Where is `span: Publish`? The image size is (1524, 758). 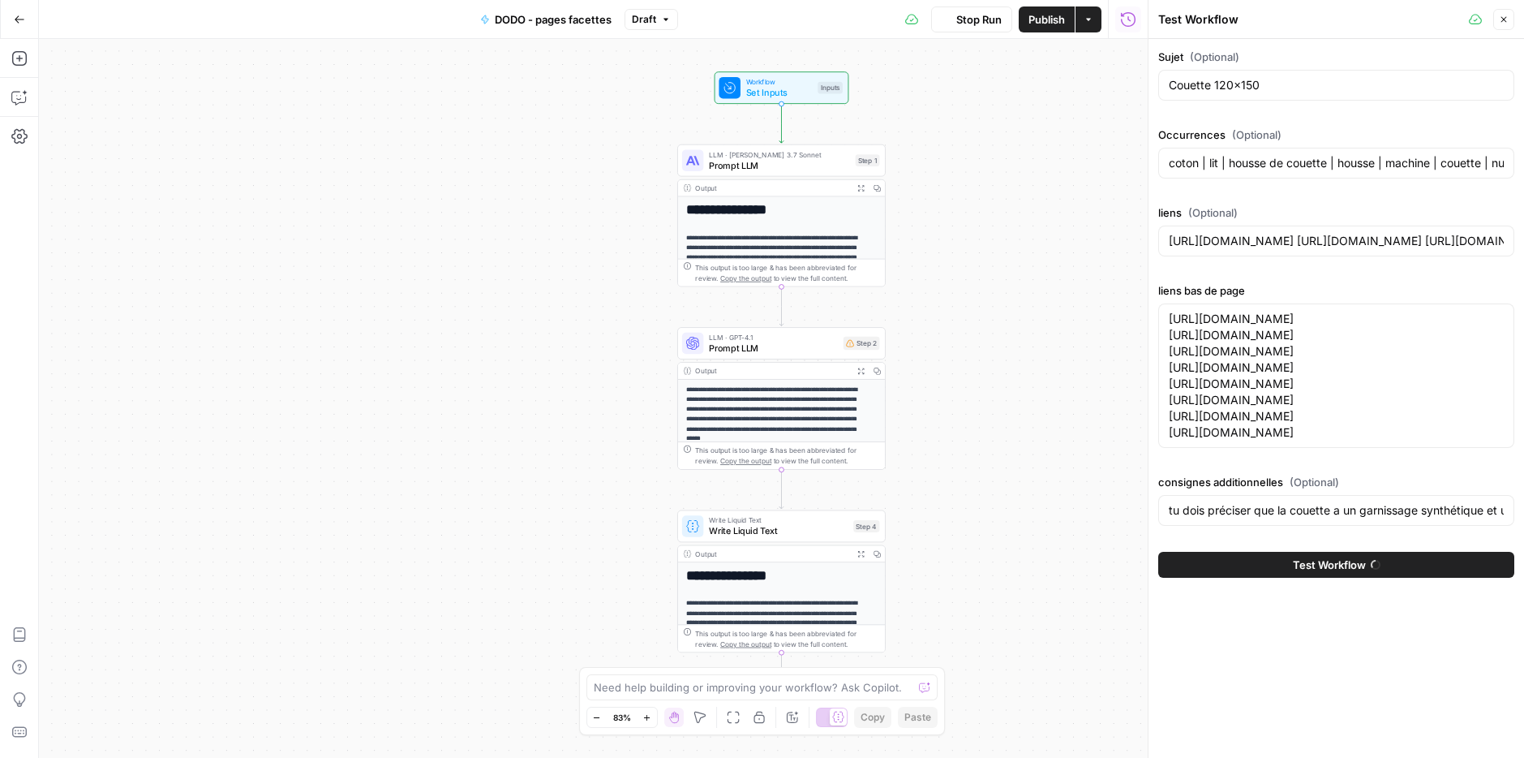
span: Publish is located at coordinates (1046, 19).